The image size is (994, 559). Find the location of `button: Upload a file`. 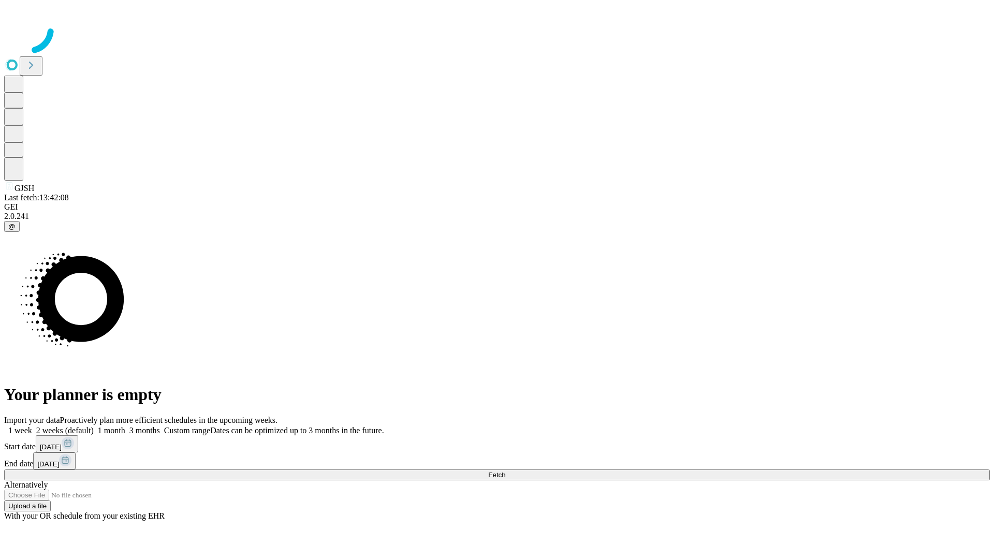

button: Upload a file is located at coordinates (27, 506).